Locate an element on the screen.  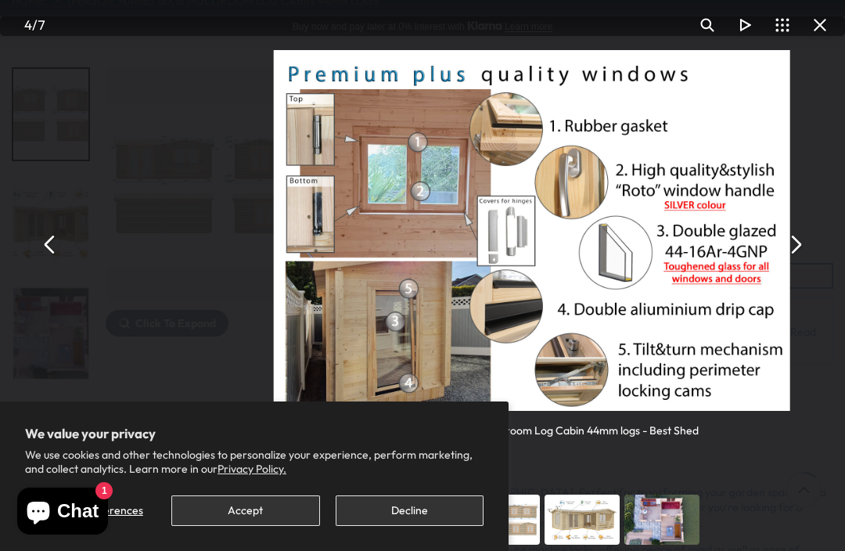
a: Privacy Policy. is located at coordinates (252, 468).